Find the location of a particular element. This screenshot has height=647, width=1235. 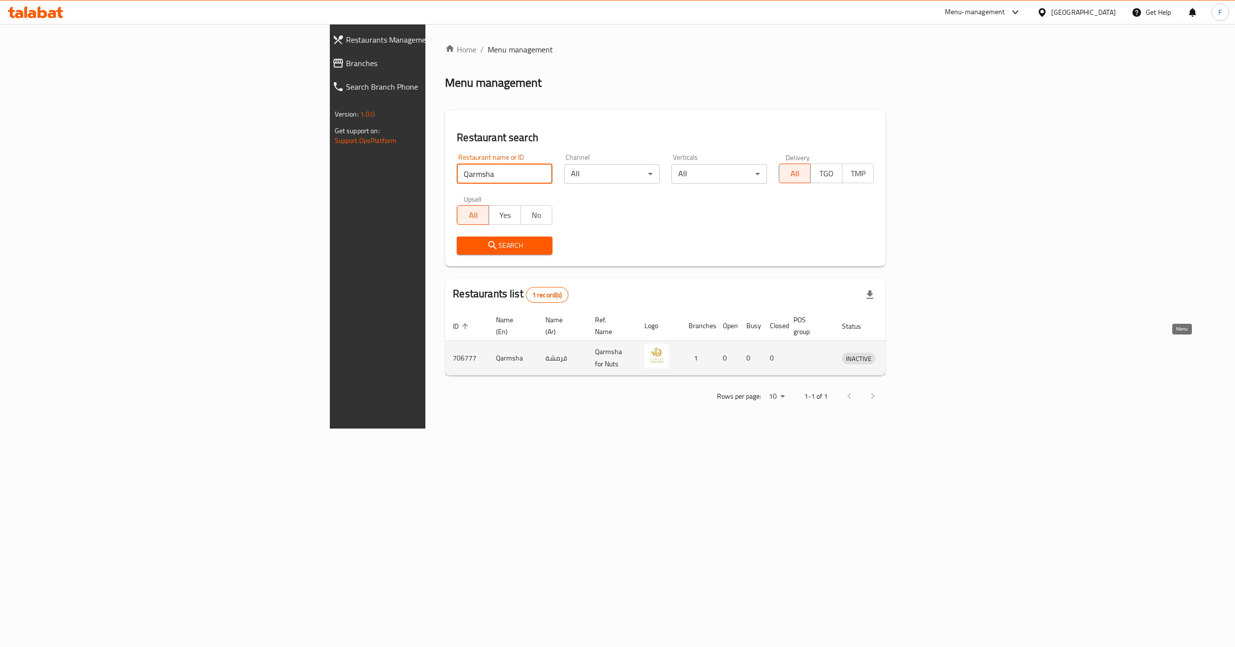

a: Restaurants Management is located at coordinates (430, 40).